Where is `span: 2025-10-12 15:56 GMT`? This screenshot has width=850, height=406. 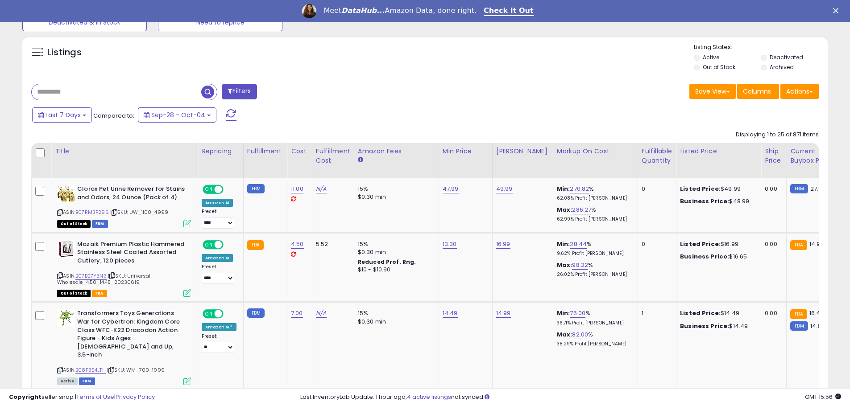
span: 2025-10-12 15:56 GMT is located at coordinates (823, 397).